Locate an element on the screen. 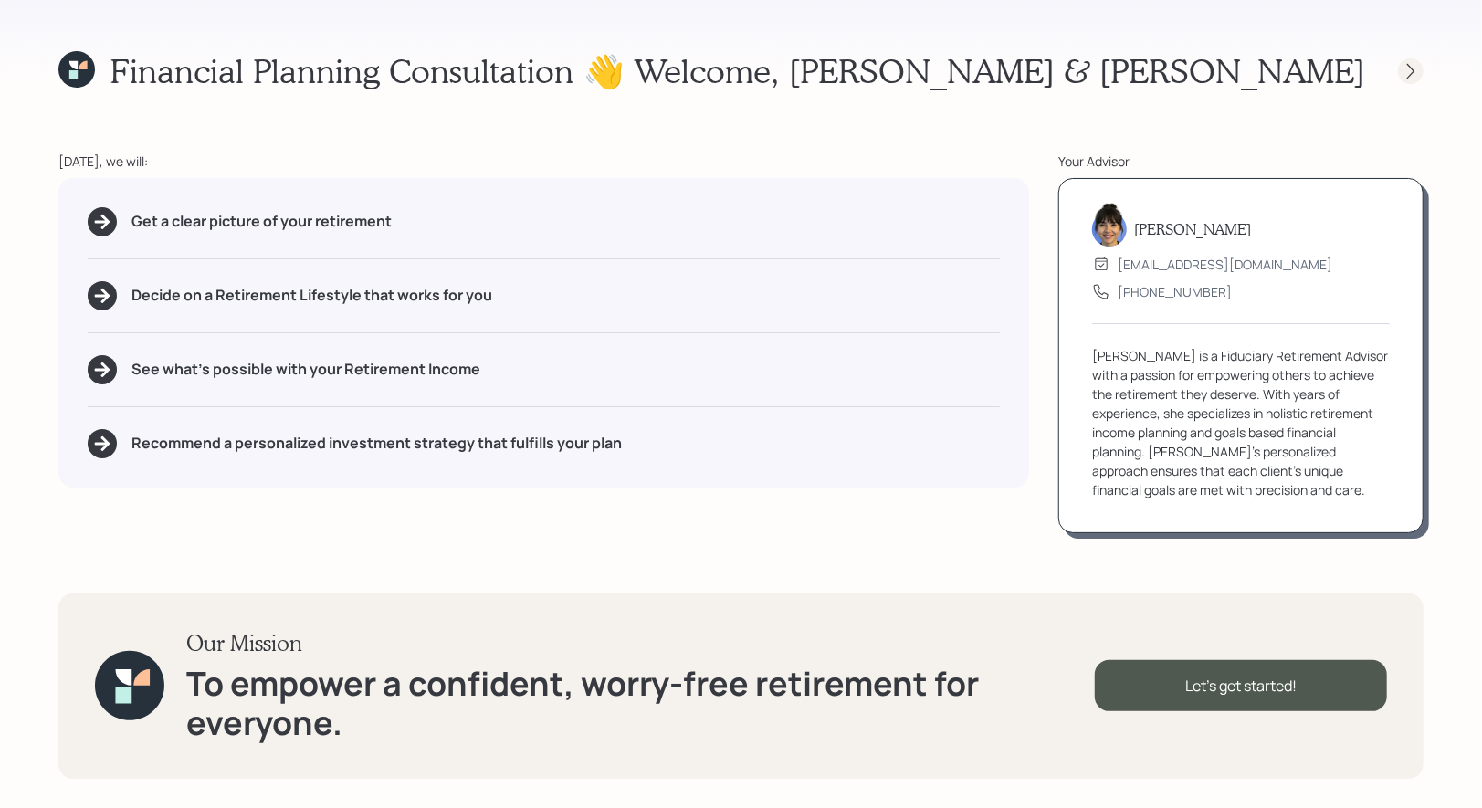 Image resolution: width=1482 pixels, height=808 pixels. img: treva-nostdahl-headshot.png is located at coordinates (1109, 225).